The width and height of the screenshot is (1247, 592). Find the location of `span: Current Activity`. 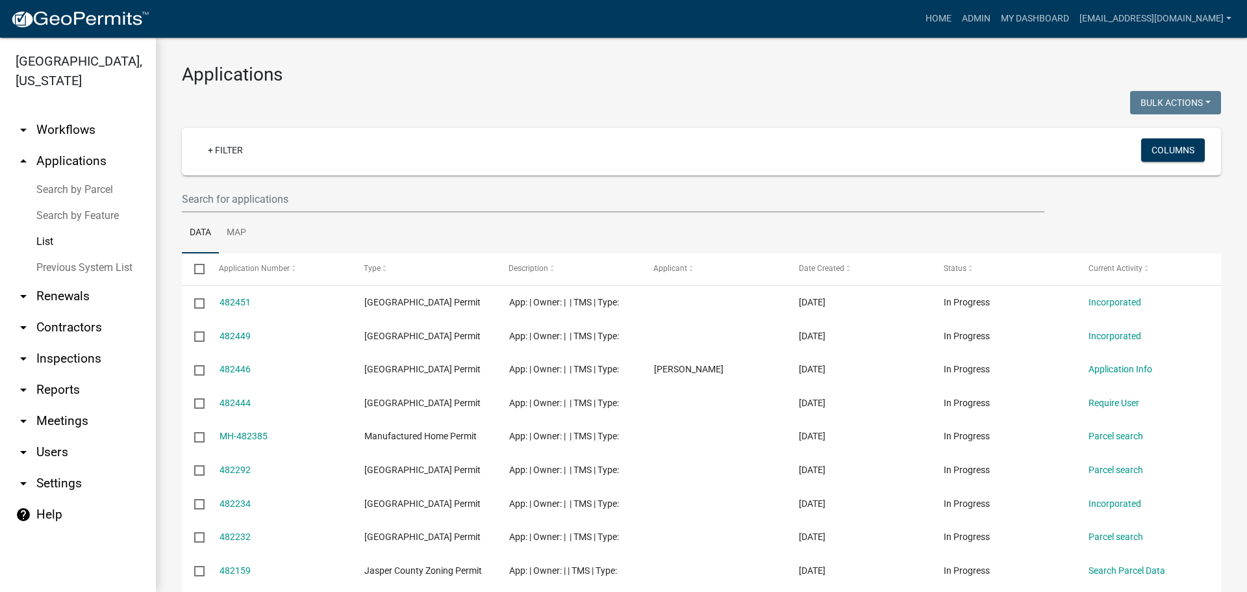

span: Current Activity is located at coordinates (1116, 268).